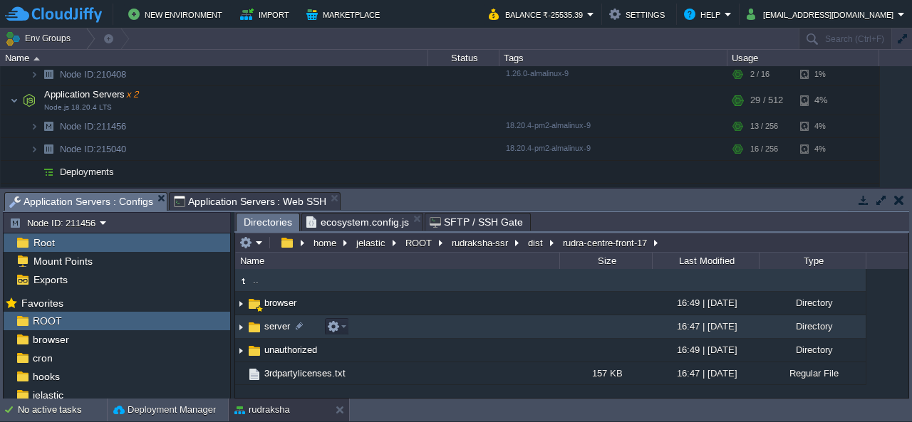  What do you see at coordinates (371, 243) in the screenshot?
I see `button: jelastic` at bounding box center [371, 243].